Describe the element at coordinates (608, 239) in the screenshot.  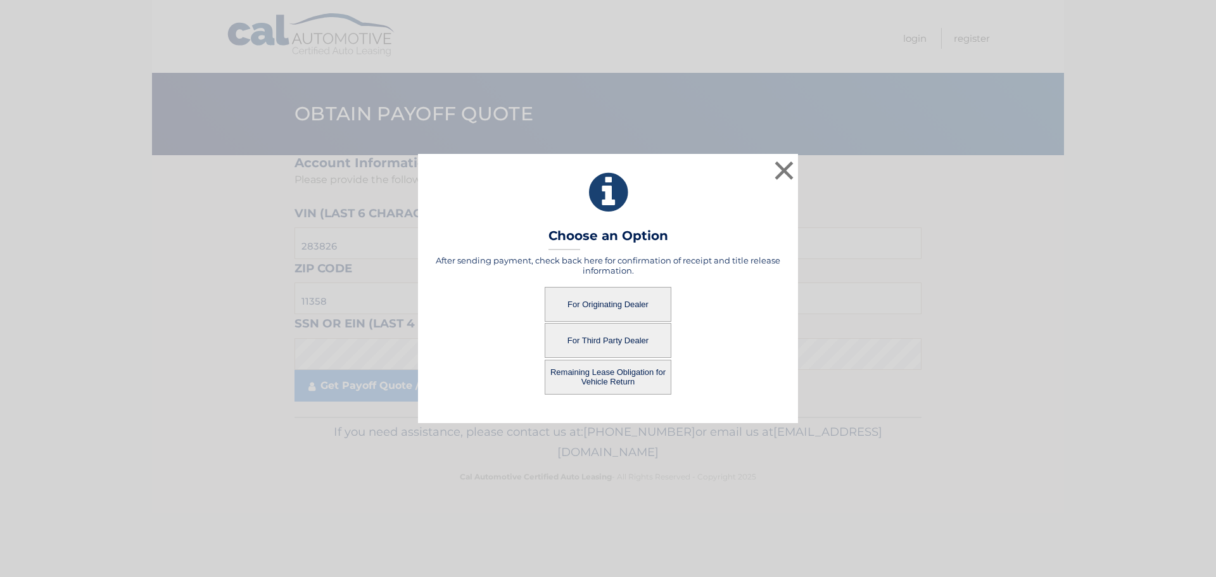
I see `h3: Choose an Option` at that location.